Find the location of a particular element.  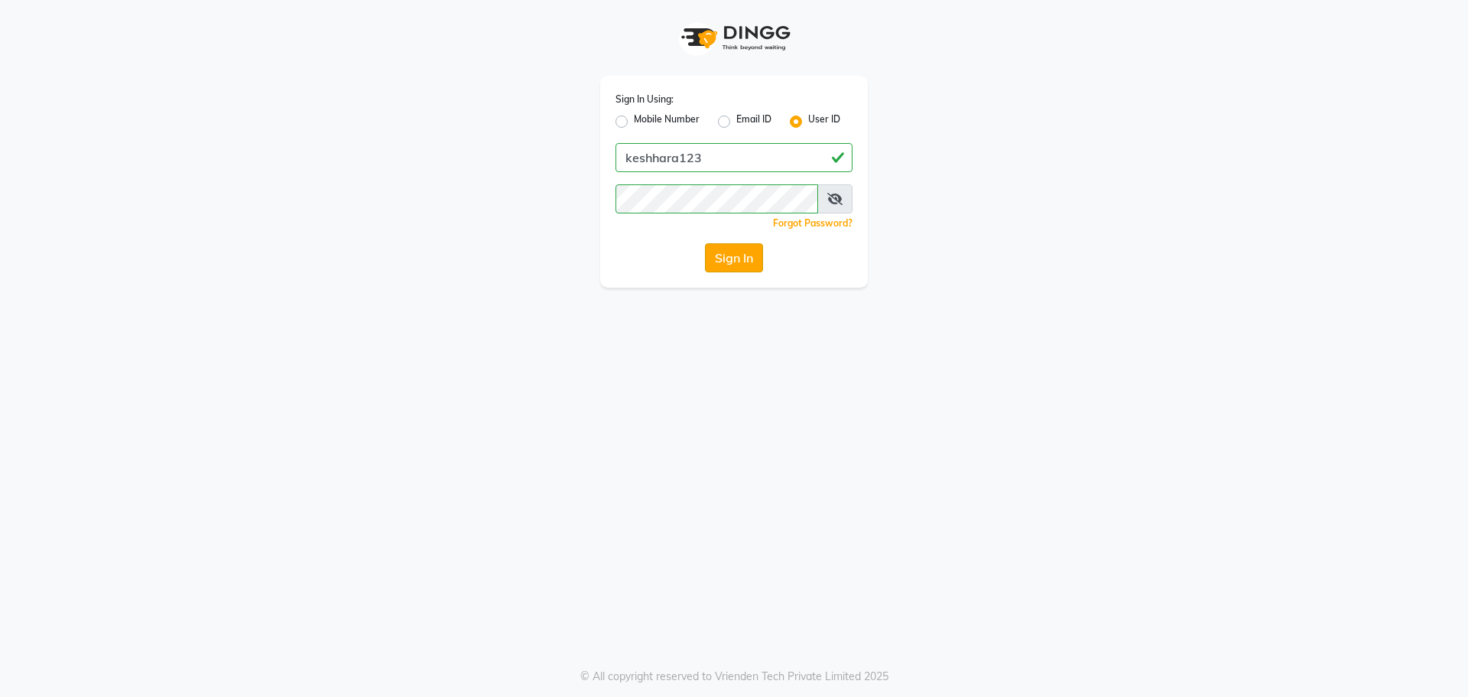

a: Forgot Password? is located at coordinates (813, 223).